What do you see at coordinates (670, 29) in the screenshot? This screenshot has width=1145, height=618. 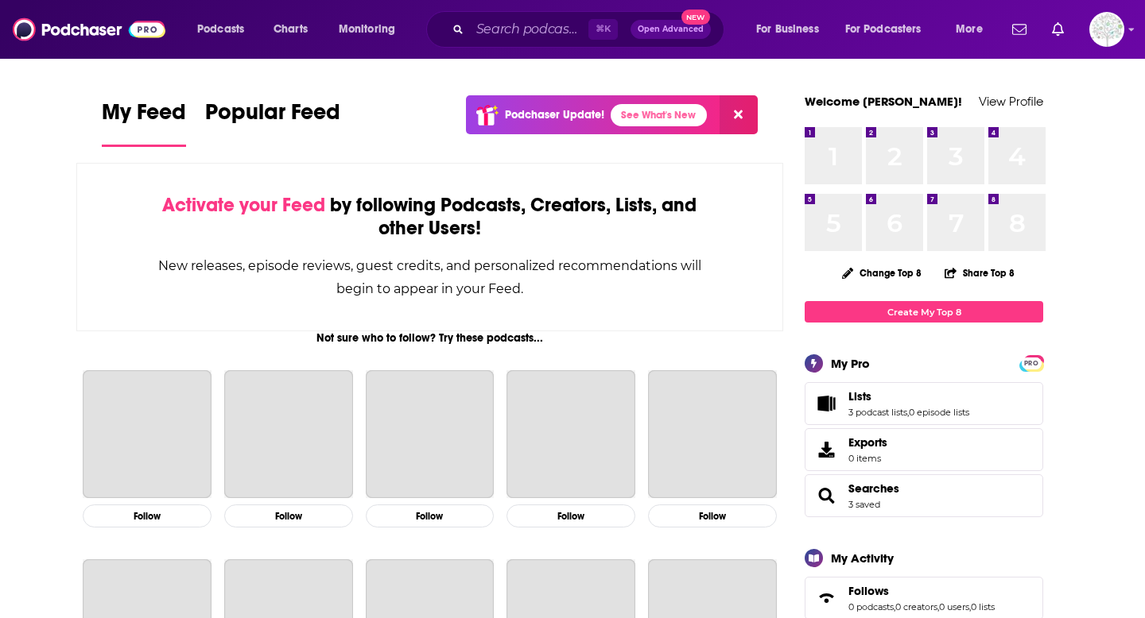 I see `button: Open AdvancedNew` at bounding box center [670, 29].